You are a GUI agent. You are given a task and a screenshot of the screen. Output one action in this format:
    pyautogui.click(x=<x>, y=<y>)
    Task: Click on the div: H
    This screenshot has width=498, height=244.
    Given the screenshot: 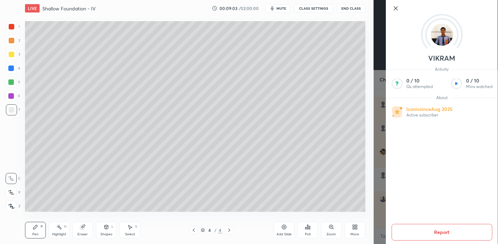 What is the action you would take?
    pyautogui.click(x=65, y=227)
    